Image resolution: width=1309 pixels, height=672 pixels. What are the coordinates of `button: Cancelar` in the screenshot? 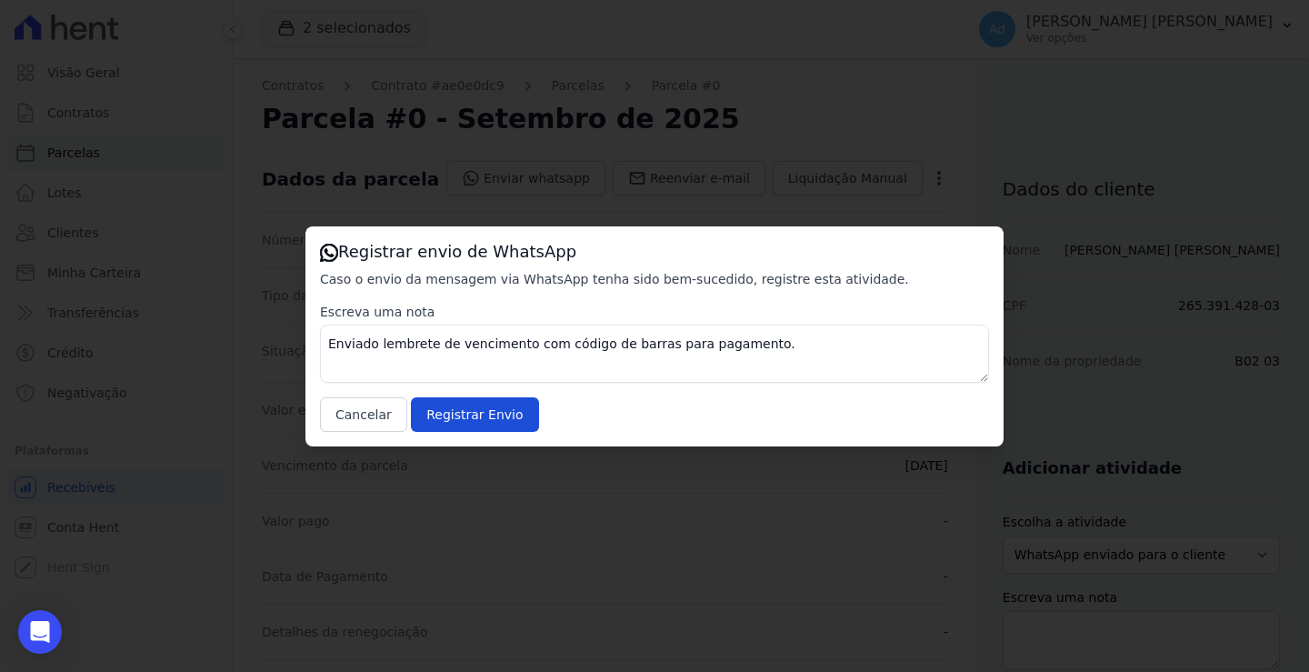 It's located at (364, 414).